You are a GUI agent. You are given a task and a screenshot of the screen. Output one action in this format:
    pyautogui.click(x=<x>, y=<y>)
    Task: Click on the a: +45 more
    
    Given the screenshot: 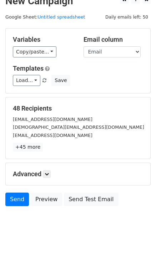 What is the action you would take?
    pyautogui.click(x=28, y=147)
    